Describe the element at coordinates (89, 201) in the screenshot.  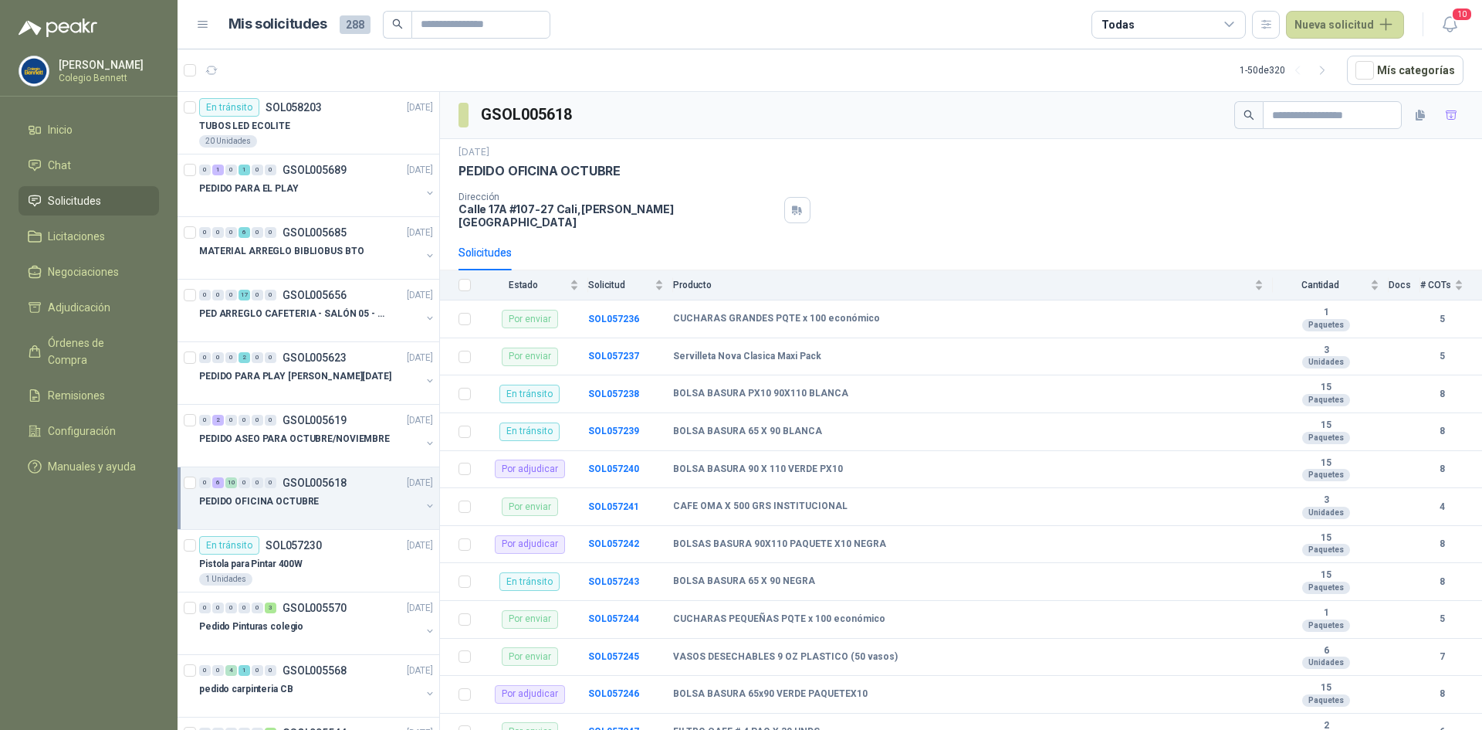
I see `a: Solicitudes` at that location.